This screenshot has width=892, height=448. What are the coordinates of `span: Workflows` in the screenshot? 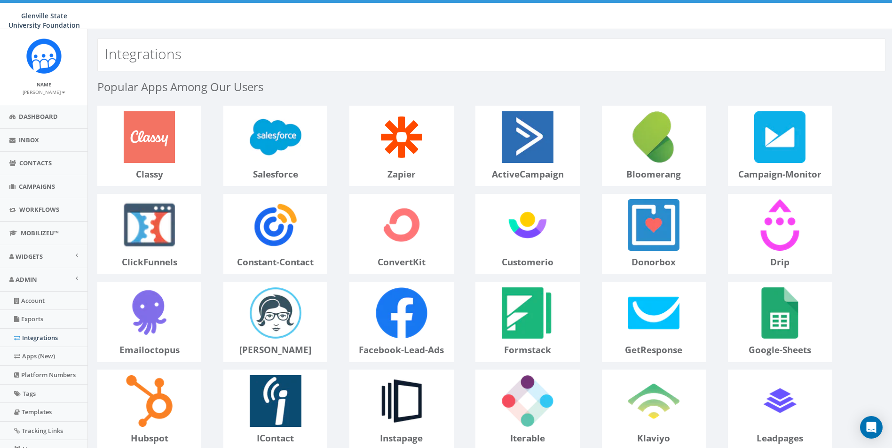 It's located at (39, 210).